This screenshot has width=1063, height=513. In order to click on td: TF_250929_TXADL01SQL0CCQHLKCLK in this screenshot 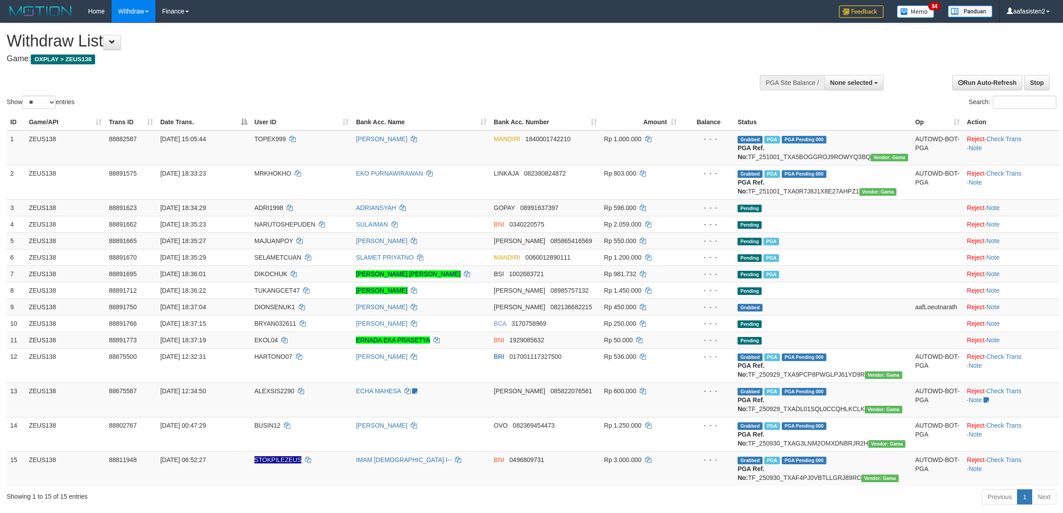, I will do `click(823, 399)`.